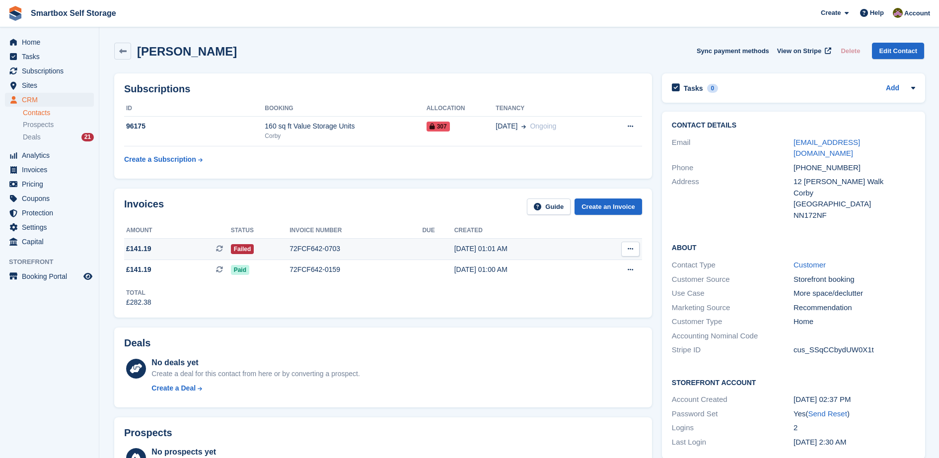 The image size is (939, 458). What do you see at coordinates (52, 170) in the screenshot?
I see `span: Invoices` at bounding box center [52, 170].